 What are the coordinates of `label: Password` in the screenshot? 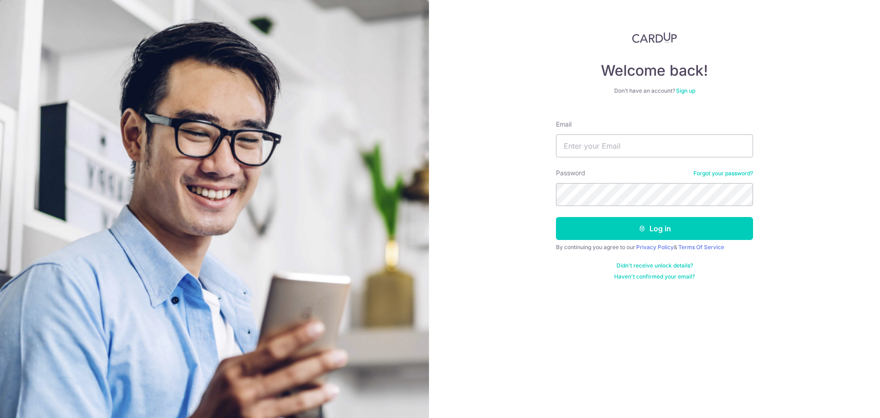 It's located at (571, 173).